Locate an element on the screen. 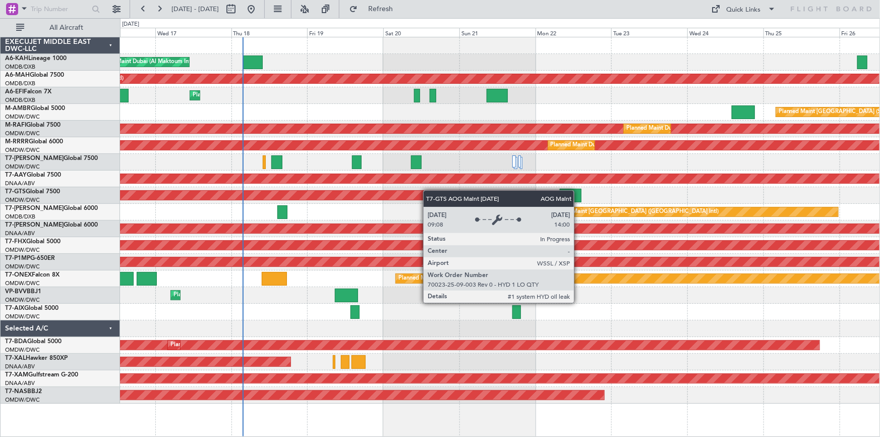 The width and height of the screenshot is (880, 437). div: Mon 22 is located at coordinates (573, 32).